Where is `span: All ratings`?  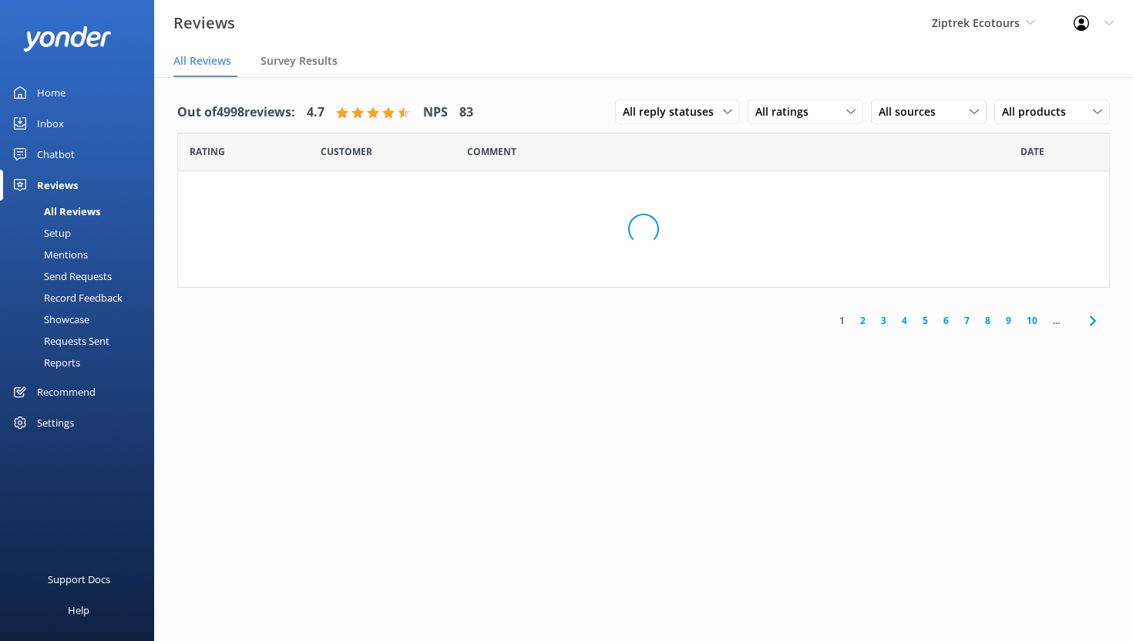 span: All ratings is located at coordinates (786, 112).